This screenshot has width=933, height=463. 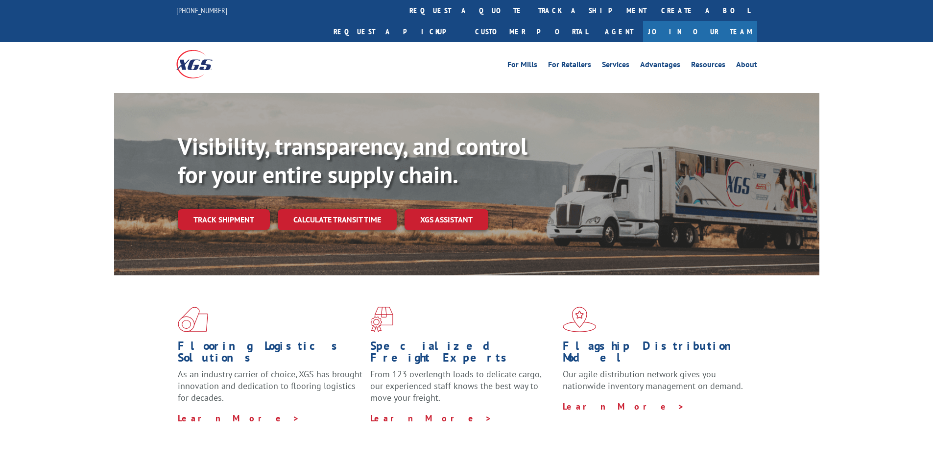 I want to click on a: XGS ASSISTANT, so click(x=446, y=219).